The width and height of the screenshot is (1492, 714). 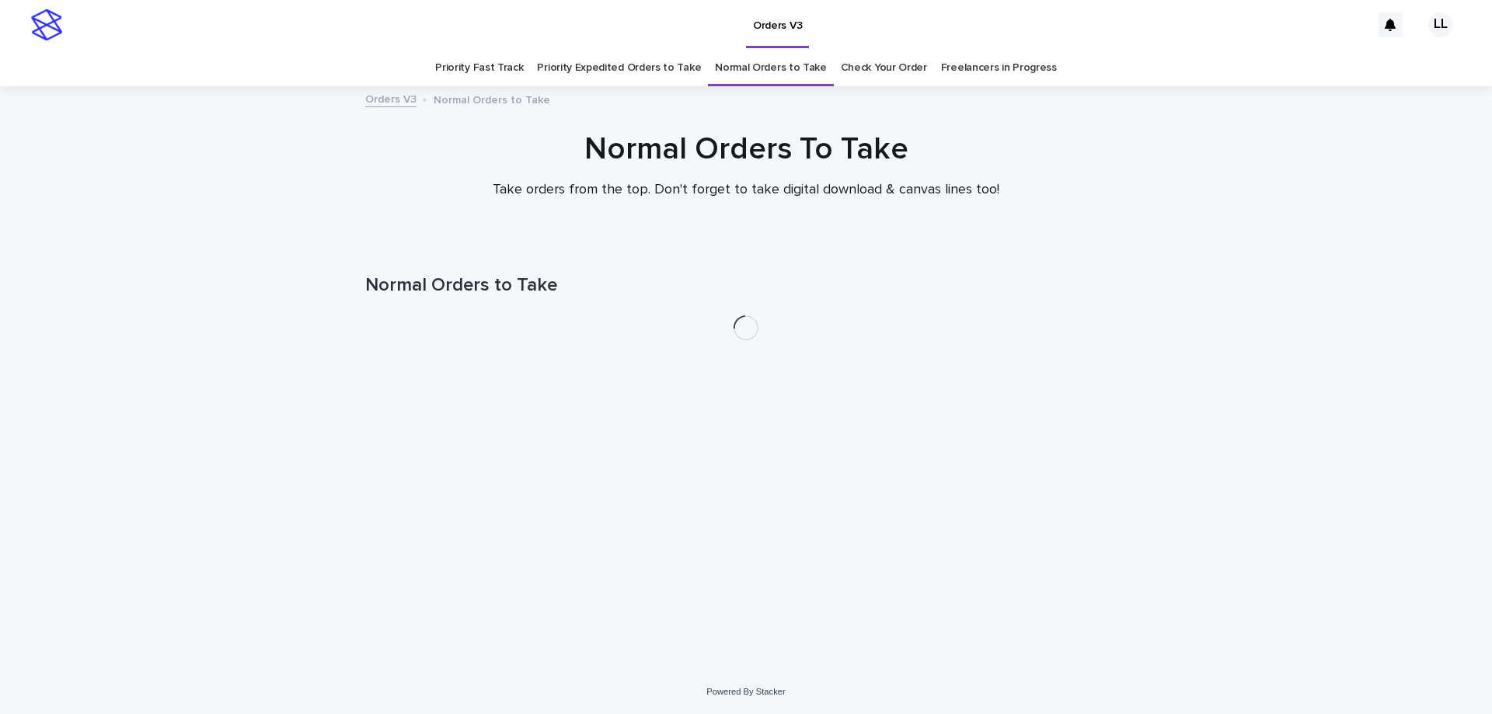 I want to click on div: LL, so click(x=1441, y=25).